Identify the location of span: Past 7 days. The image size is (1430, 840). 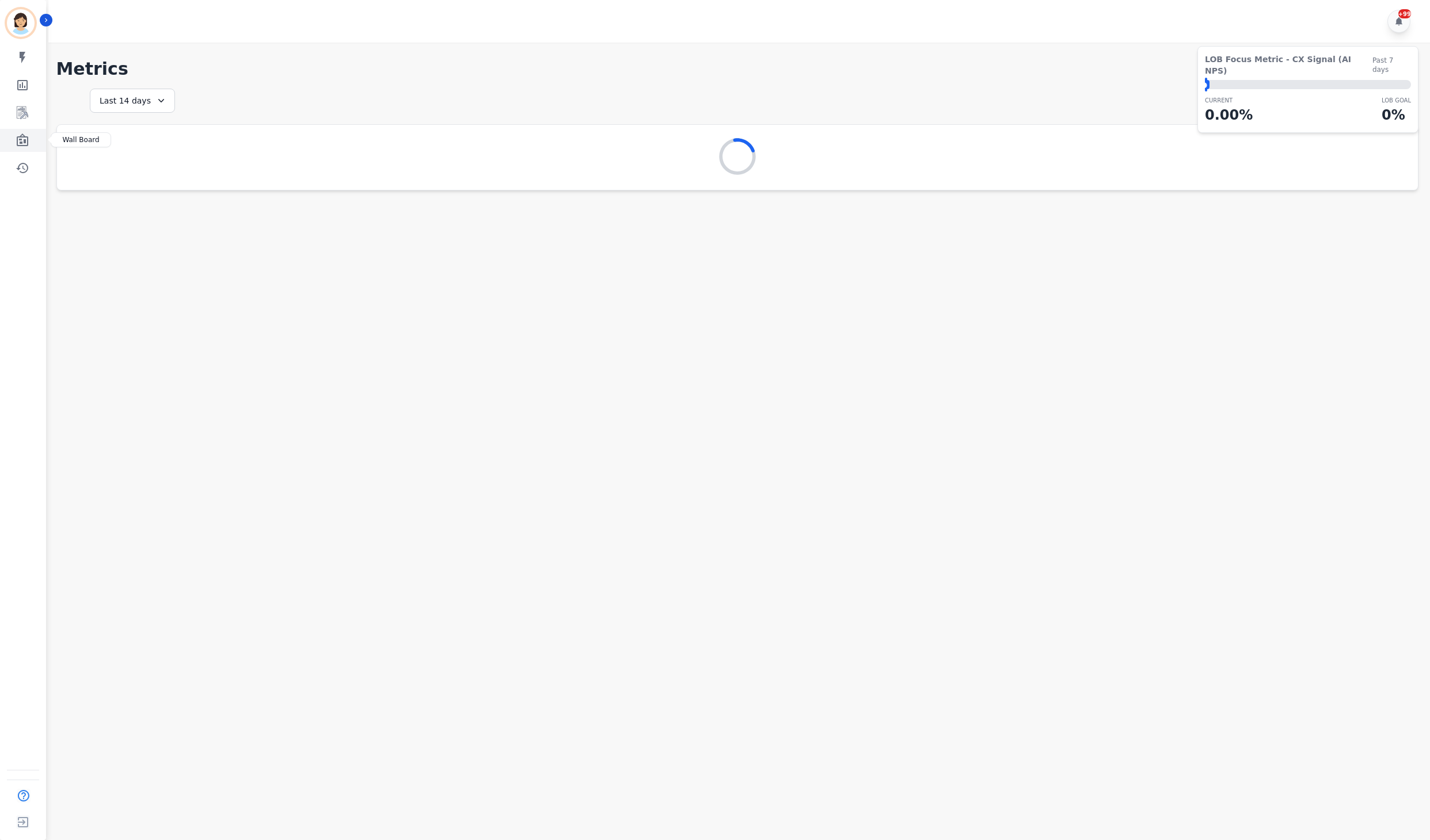
(1391, 65).